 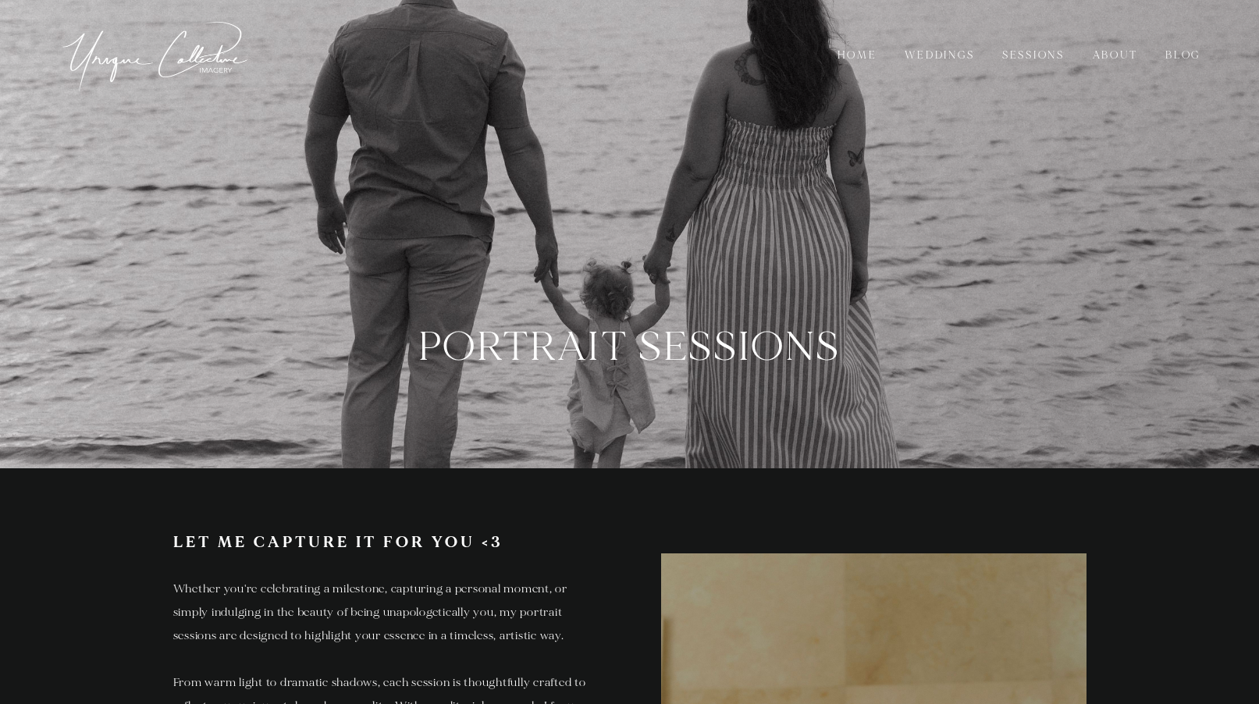 What do you see at coordinates (1115, 55) in the screenshot?
I see `a: About` at bounding box center [1115, 55].